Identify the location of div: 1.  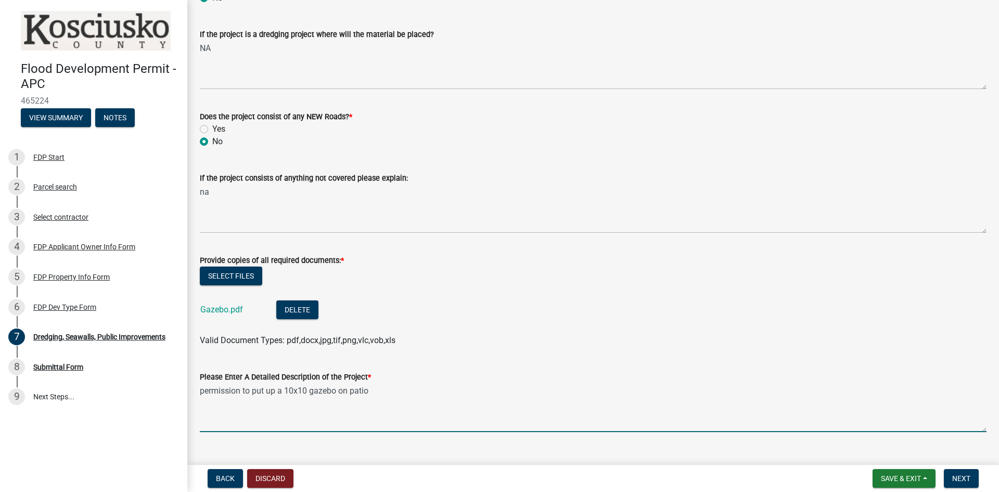
(17, 157).